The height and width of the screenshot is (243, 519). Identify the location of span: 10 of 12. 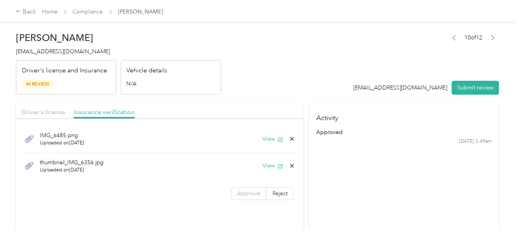
(473, 37).